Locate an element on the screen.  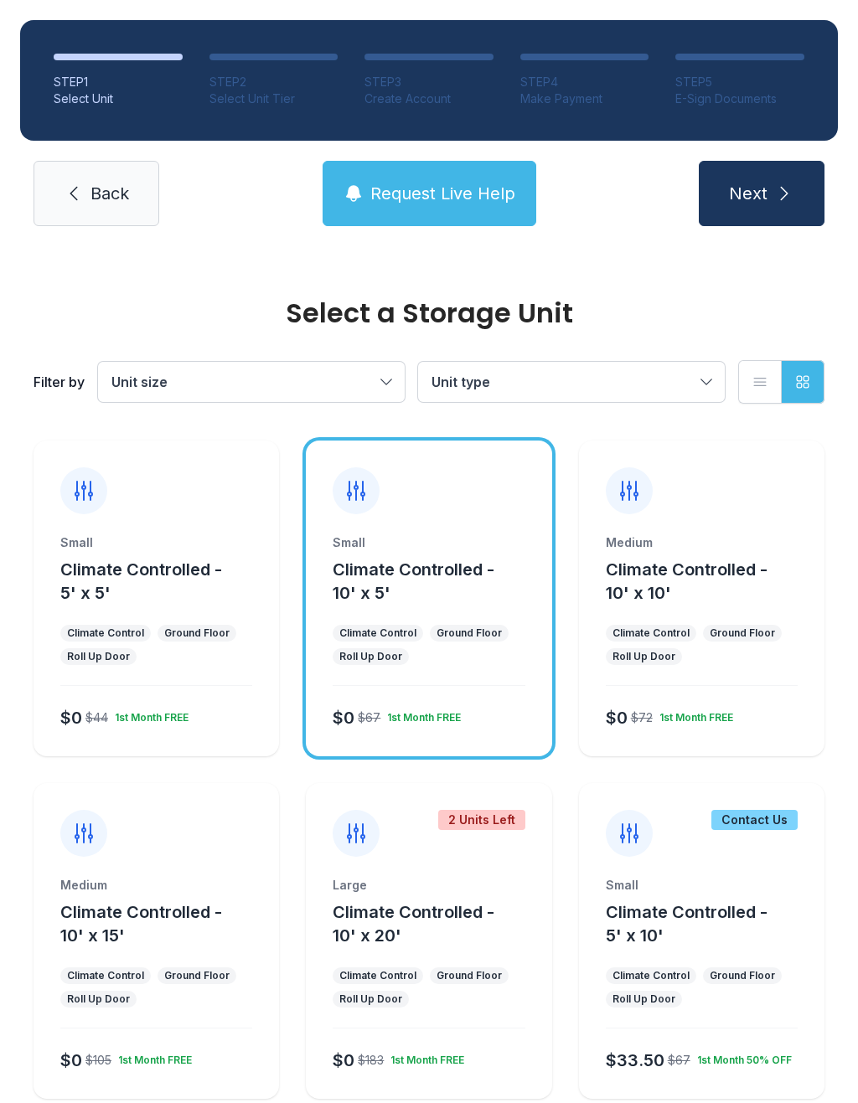
div: $105 is located at coordinates (98, 1061).